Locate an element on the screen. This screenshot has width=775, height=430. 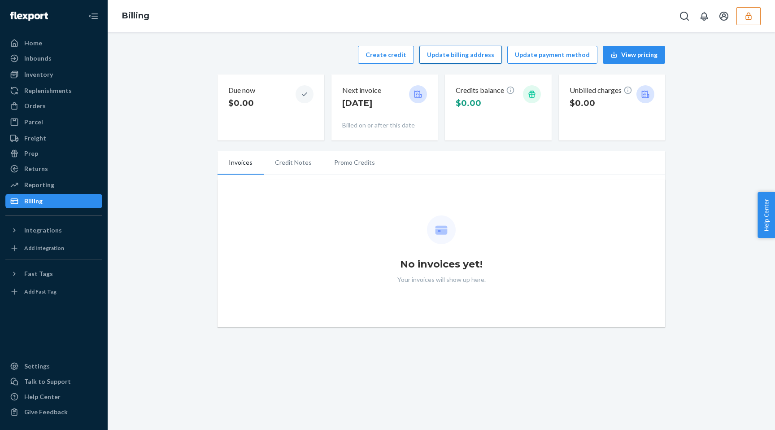
button: Update payment method is located at coordinates (552, 55).